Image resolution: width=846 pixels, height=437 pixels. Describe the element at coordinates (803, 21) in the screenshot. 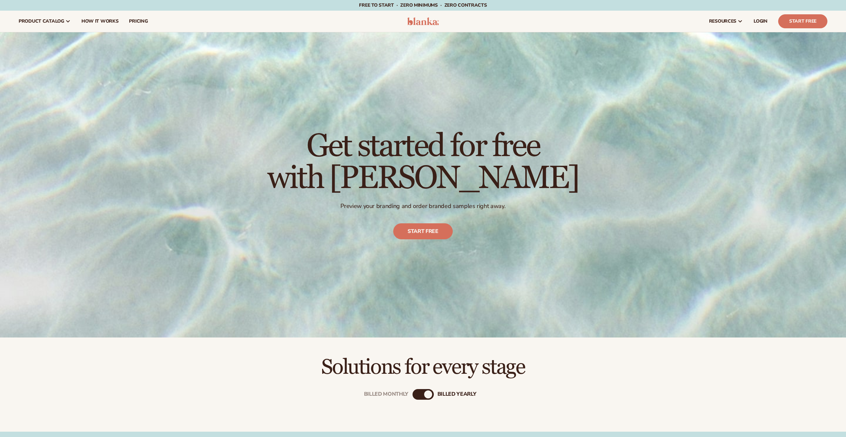

I see `a: Start Free` at that location.